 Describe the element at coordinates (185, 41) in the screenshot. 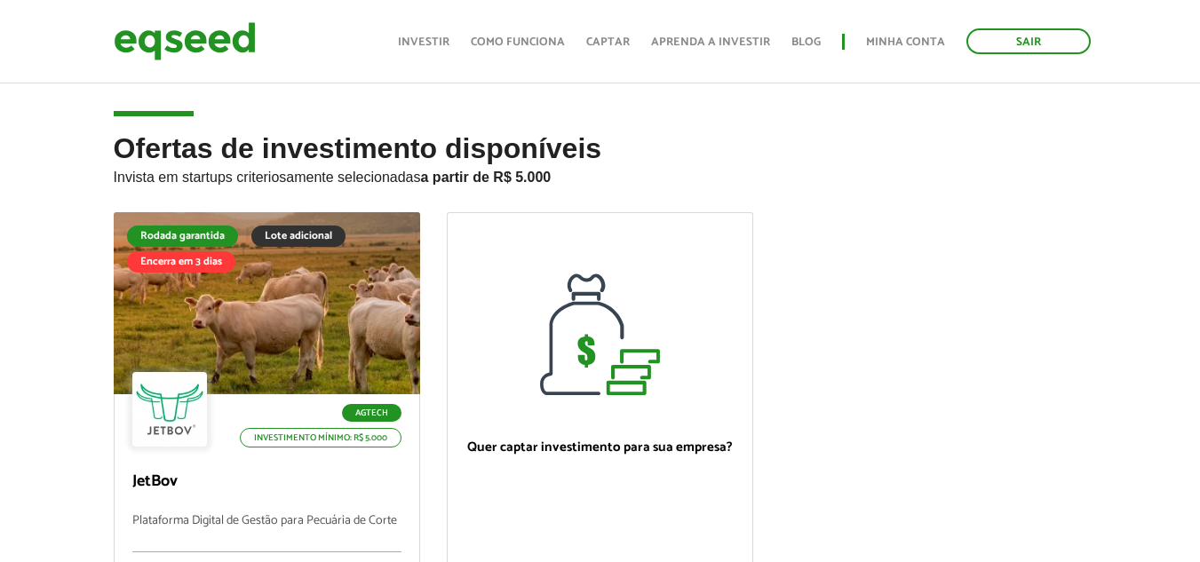

I see `img: EqSeed` at that location.